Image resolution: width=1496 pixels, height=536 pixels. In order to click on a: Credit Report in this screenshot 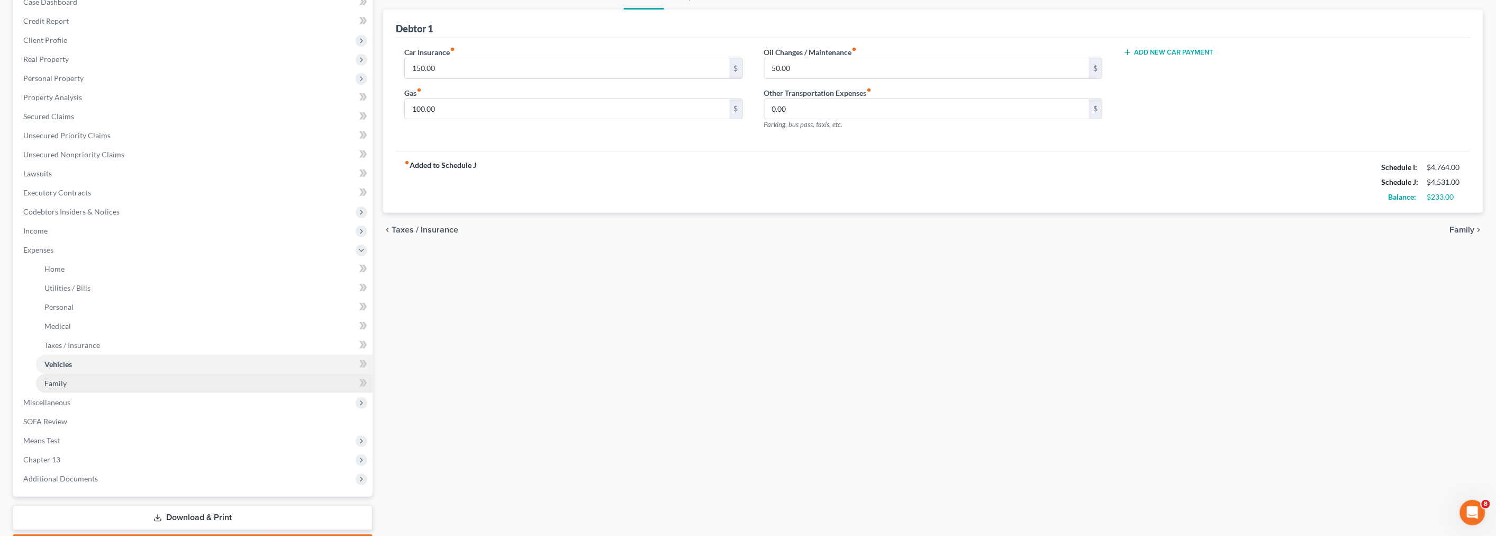, I will do `click(194, 21)`.